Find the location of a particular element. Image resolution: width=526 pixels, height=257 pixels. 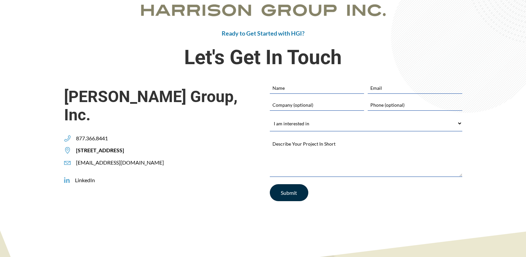

input: Name is located at coordinates (317, 88).